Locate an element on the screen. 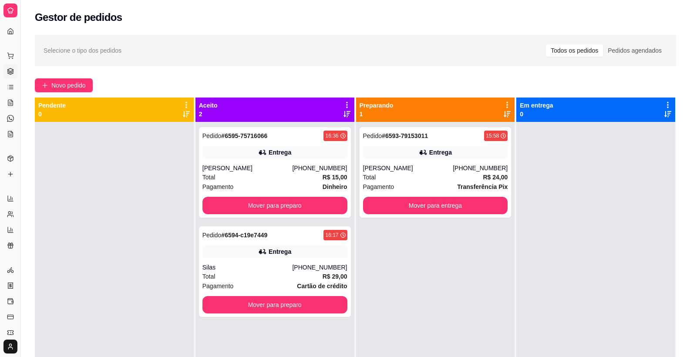  p: Pendente is located at coordinates (52, 105).